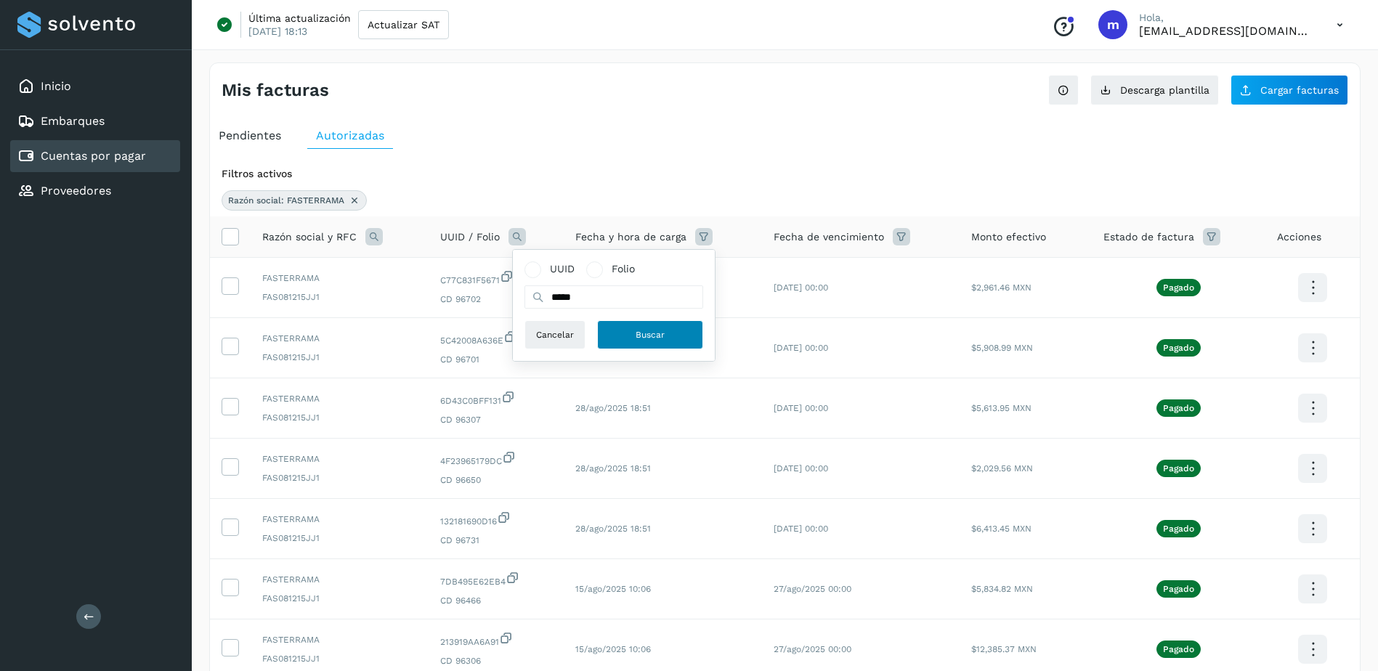  What do you see at coordinates (1165, 90) in the screenshot?
I see `span: Descarga plantilla` at bounding box center [1165, 90].